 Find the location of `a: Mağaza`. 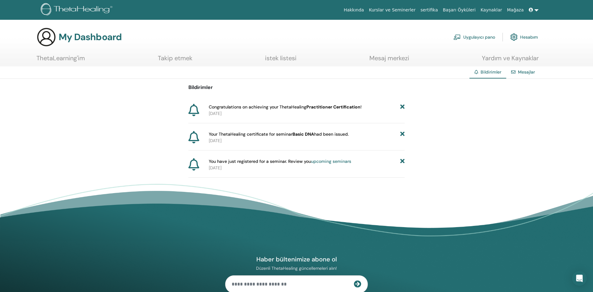

a: Mağaza is located at coordinates (515, 10).